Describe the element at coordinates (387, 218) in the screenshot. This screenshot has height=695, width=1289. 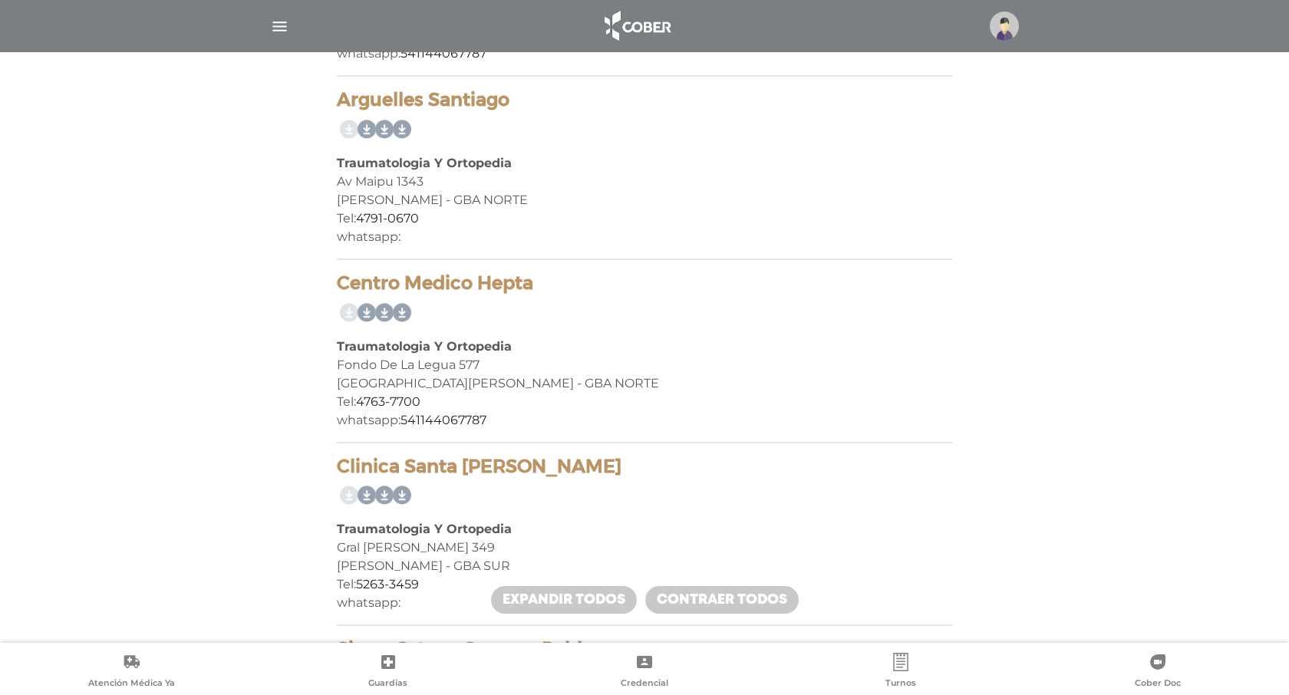
I see `a: 4791-0670` at that location.